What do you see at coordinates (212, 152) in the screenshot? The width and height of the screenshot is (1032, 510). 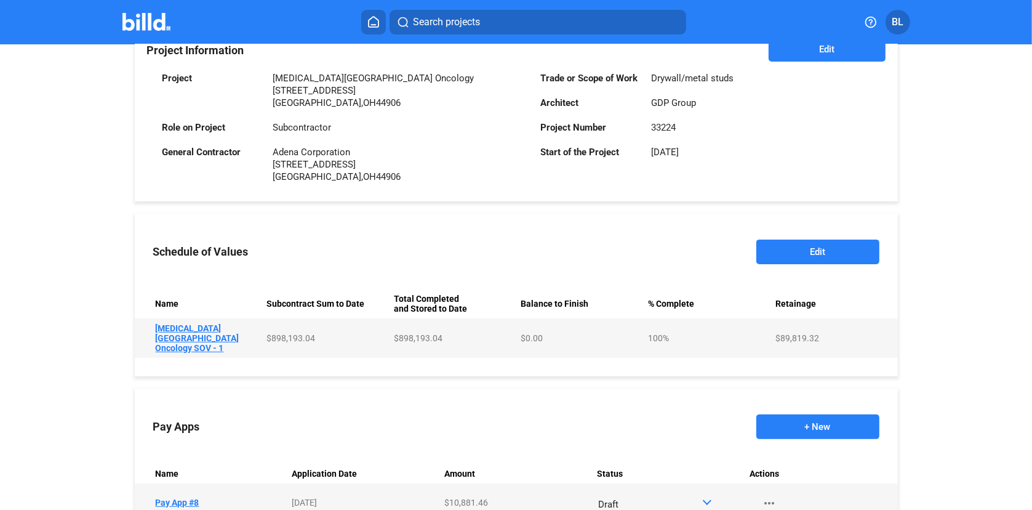 I see `div: General Contractor` at bounding box center [212, 152].